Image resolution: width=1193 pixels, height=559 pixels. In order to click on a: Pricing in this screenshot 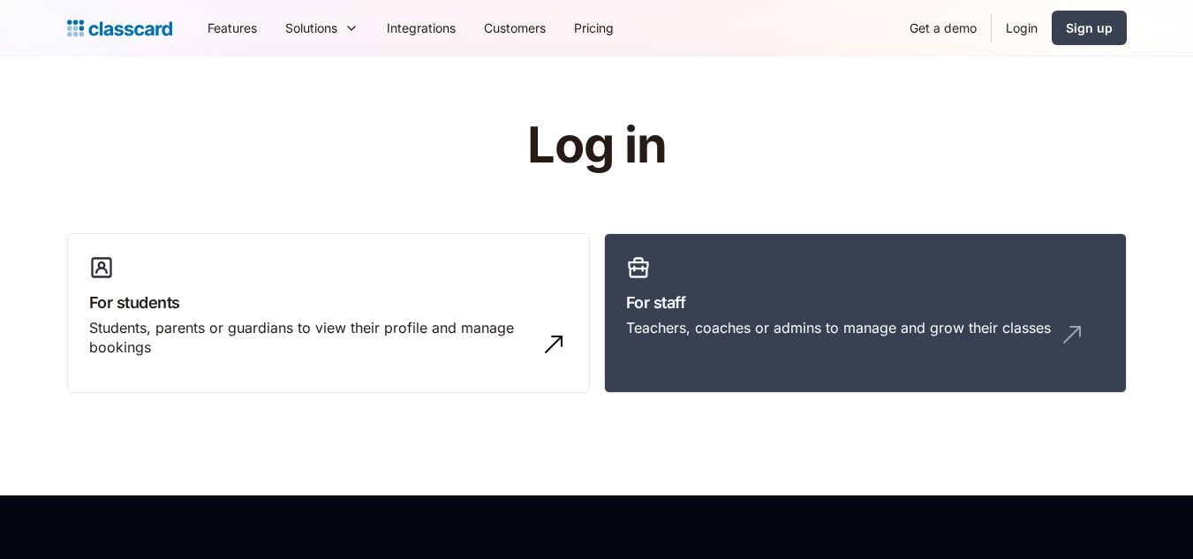, I will do `click(594, 27)`.